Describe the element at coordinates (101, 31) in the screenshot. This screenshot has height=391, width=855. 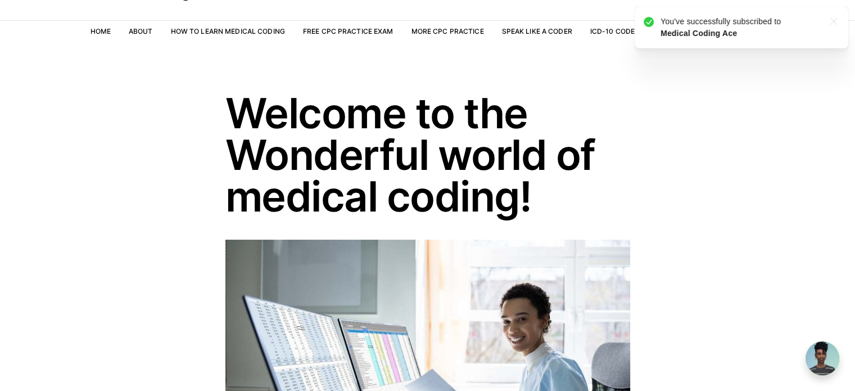
I see `a: Home` at that location.